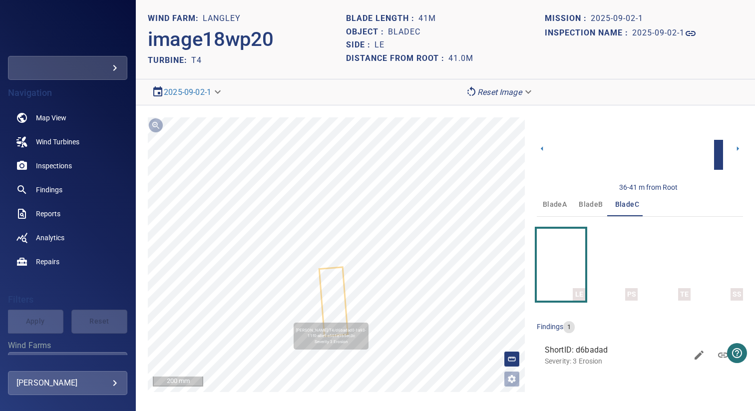 The width and height of the screenshot is (755, 411). What do you see at coordinates (156, 125) in the screenshot?
I see `div: Zoom in` at bounding box center [156, 125].